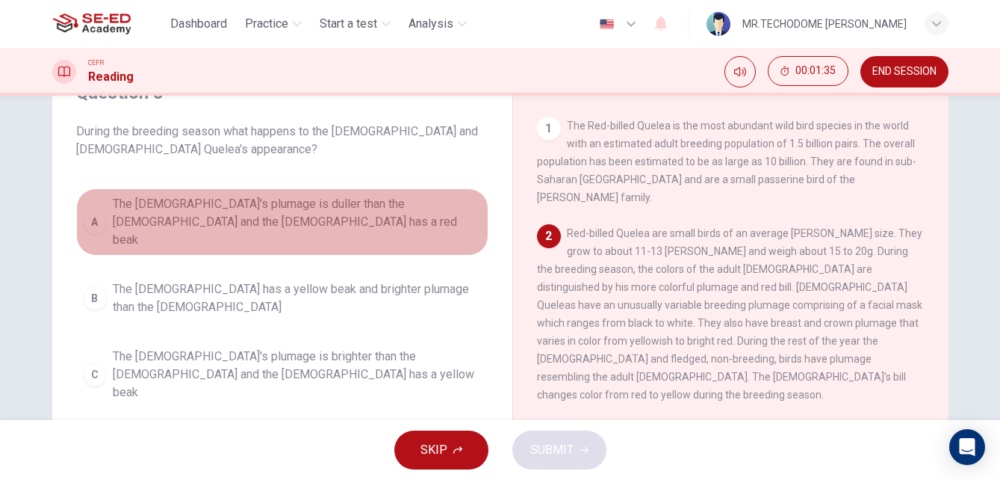 The height and width of the screenshot is (480, 1000). What do you see at coordinates (549, 236) in the screenshot?
I see `div: 2` at bounding box center [549, 236].